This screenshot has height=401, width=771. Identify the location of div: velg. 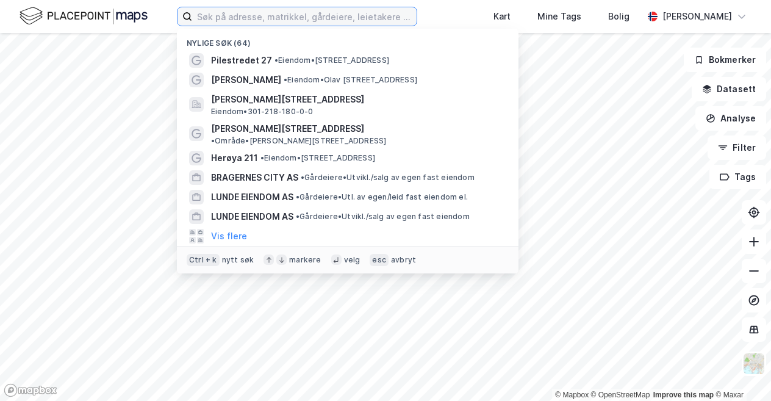
(352, 260).